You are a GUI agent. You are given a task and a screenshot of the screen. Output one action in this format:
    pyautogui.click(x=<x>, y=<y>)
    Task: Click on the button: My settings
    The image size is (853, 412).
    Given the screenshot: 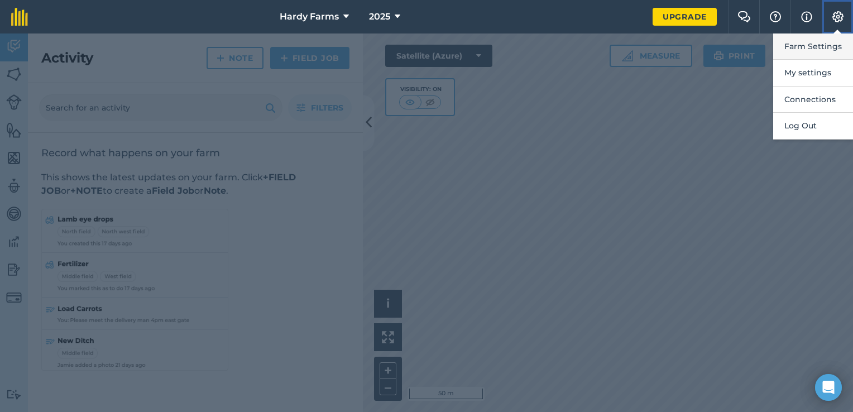 What is the action you would take?
    pyautogui.click(x=813, y=73)
    